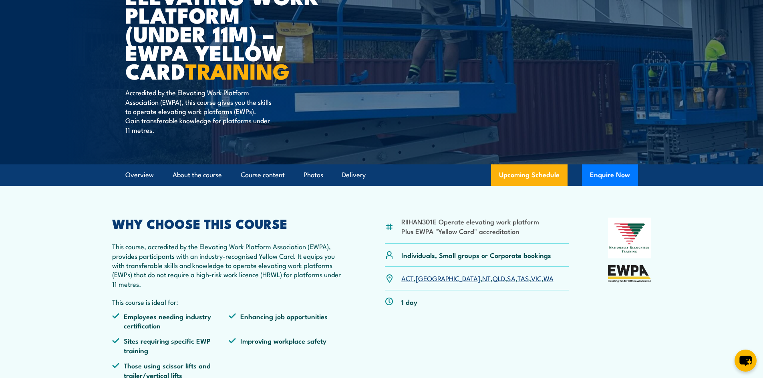 This screenshot has width=763, height=378. Describe the element at coordinates (313, 175) in the screenshot. I see `a: Photos` at that location.